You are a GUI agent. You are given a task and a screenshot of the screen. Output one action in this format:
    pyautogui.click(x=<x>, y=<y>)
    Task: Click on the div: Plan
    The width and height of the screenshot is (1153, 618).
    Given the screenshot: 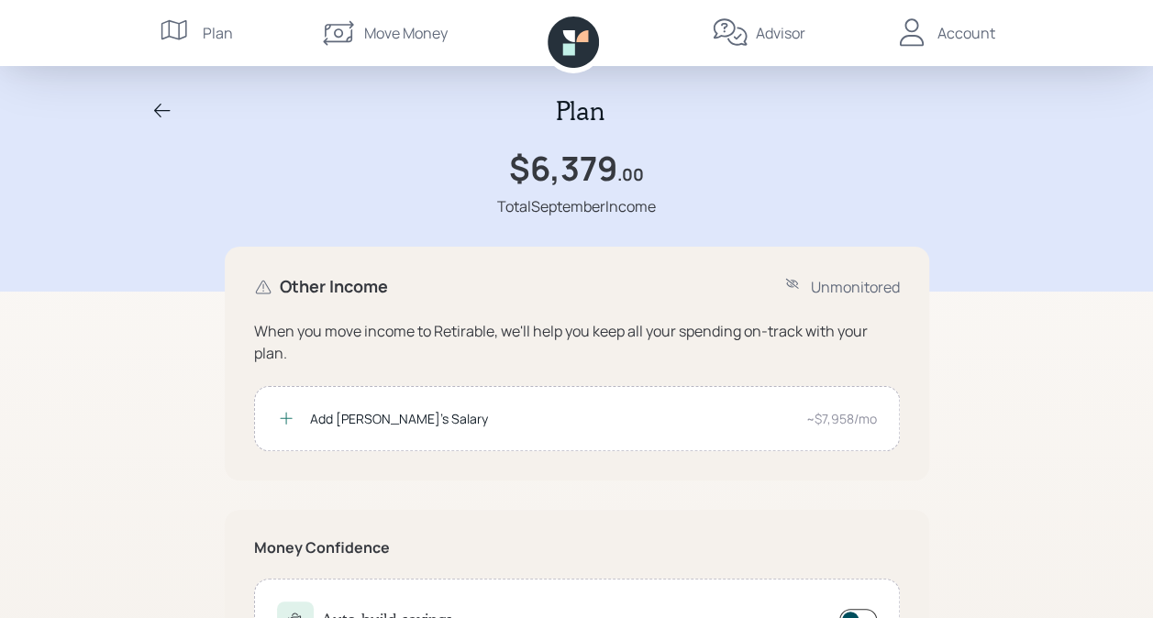 What is the action you would take?
    pyautogui.click(x=217, y=33)
    